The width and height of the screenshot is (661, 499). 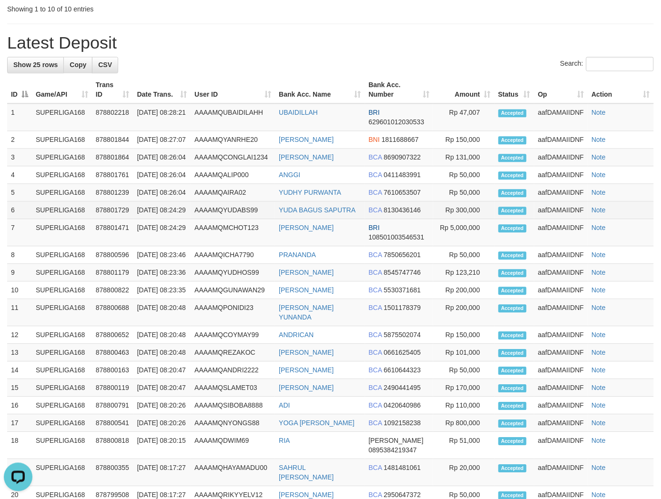 What do you see at coordinates (62, 90) in the screenshot?
I see `th: Game/API: activate to sort column ascending` at bounding box center [62, 90].